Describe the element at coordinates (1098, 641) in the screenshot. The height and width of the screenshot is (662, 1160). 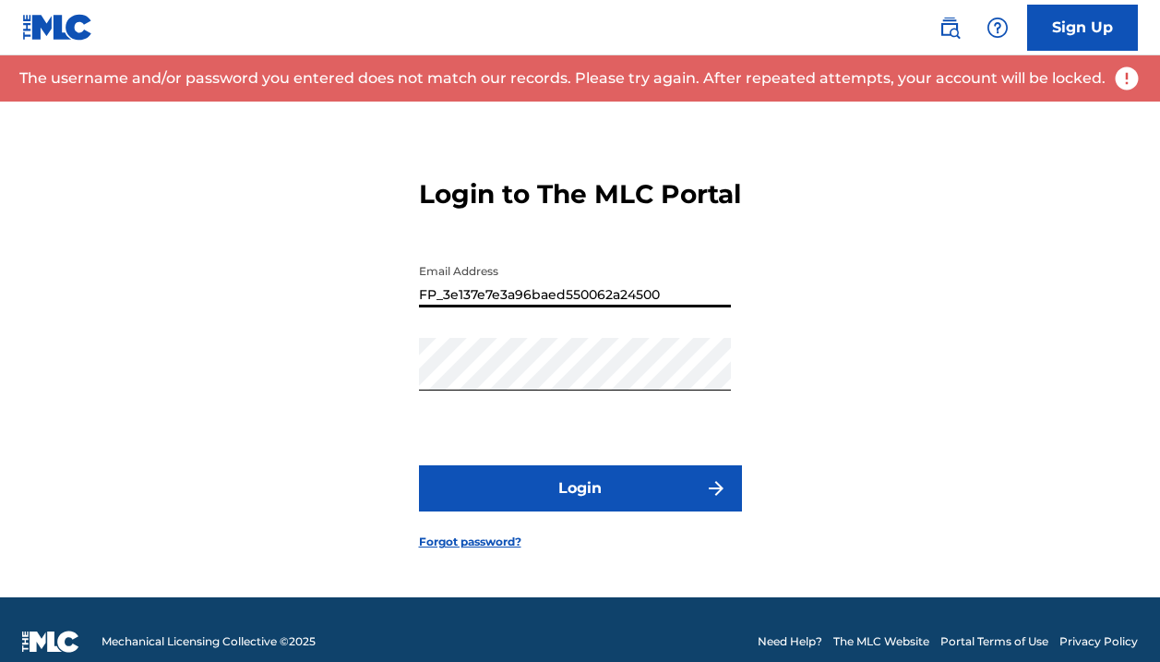
I see `a: Privacy Policy` at that location.